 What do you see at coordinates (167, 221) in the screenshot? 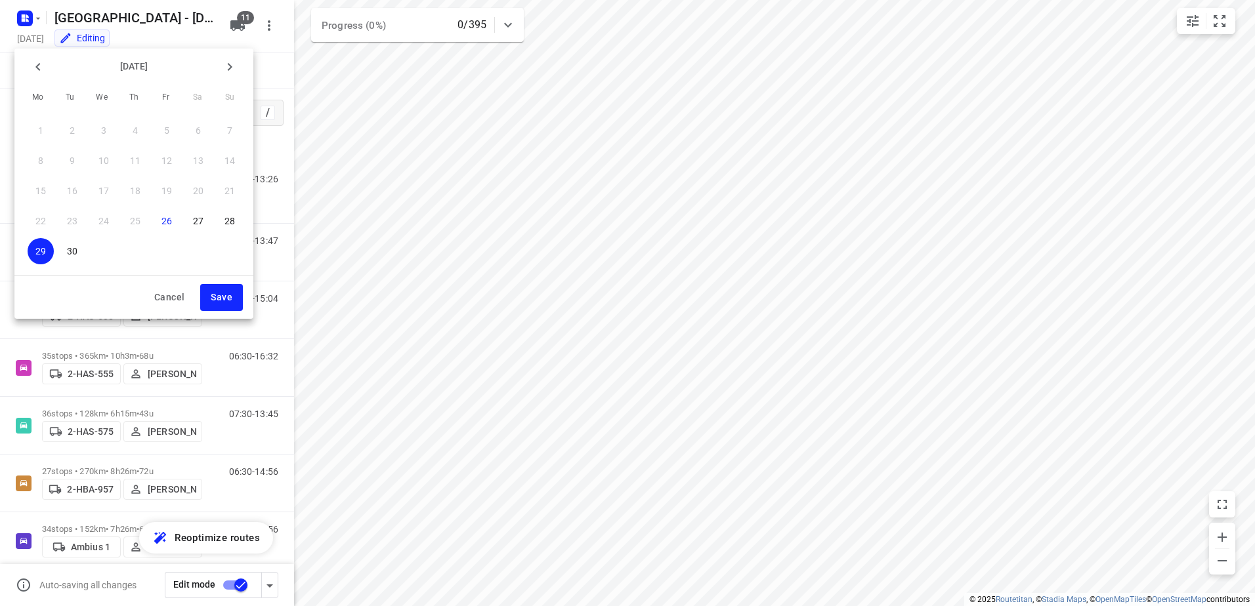
I see `button: 26` at bounding box center [167, 221].